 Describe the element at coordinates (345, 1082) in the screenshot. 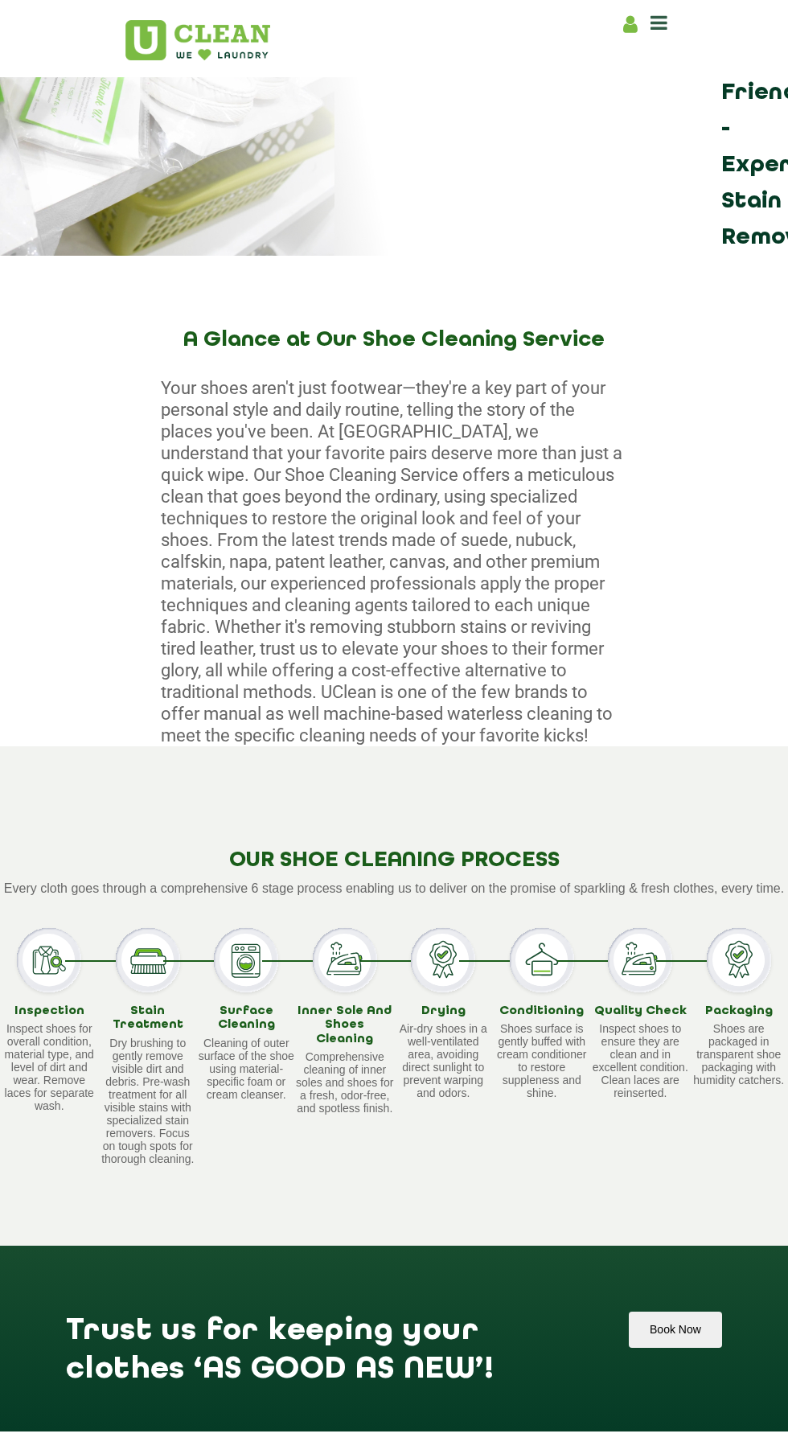

I see `p: Comprehensive cleaning of inner soles and shoes for a fresh, odor-free, and spotless finish.` at that location.